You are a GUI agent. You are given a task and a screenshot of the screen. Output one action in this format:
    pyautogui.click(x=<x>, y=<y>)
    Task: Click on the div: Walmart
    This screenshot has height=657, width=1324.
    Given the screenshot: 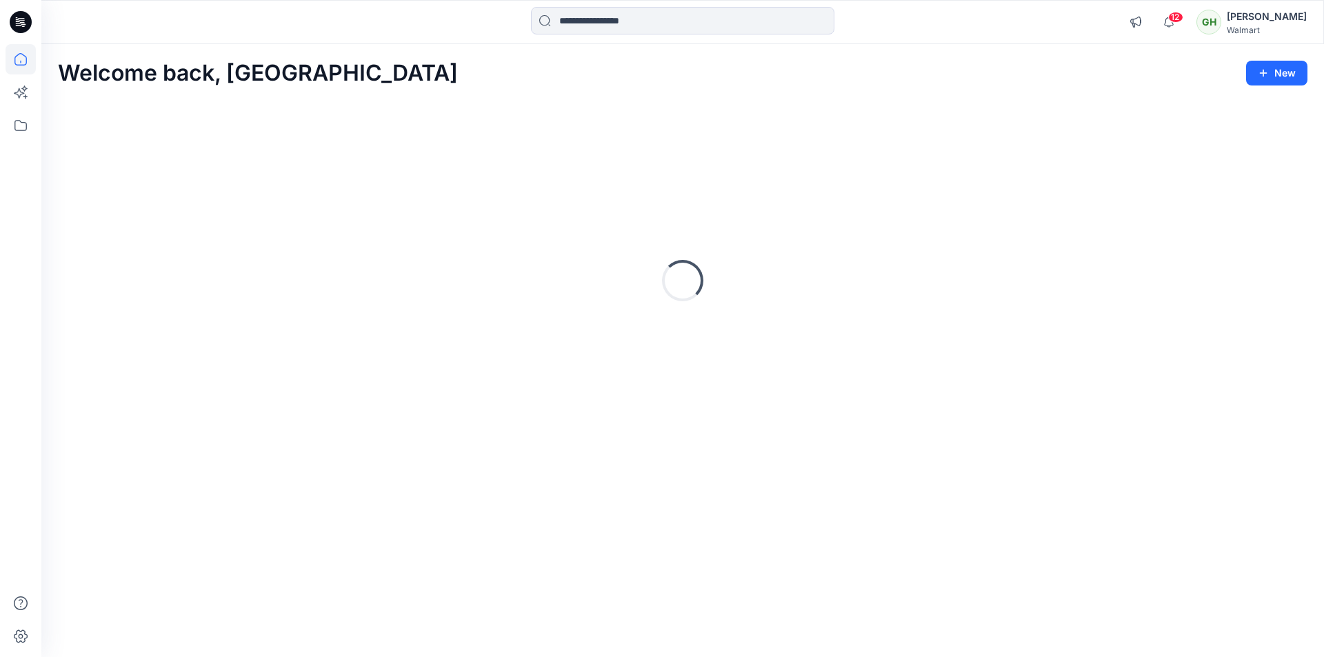 What is the action you would take?
    pyautogui.click(x=1266, y=30)
    